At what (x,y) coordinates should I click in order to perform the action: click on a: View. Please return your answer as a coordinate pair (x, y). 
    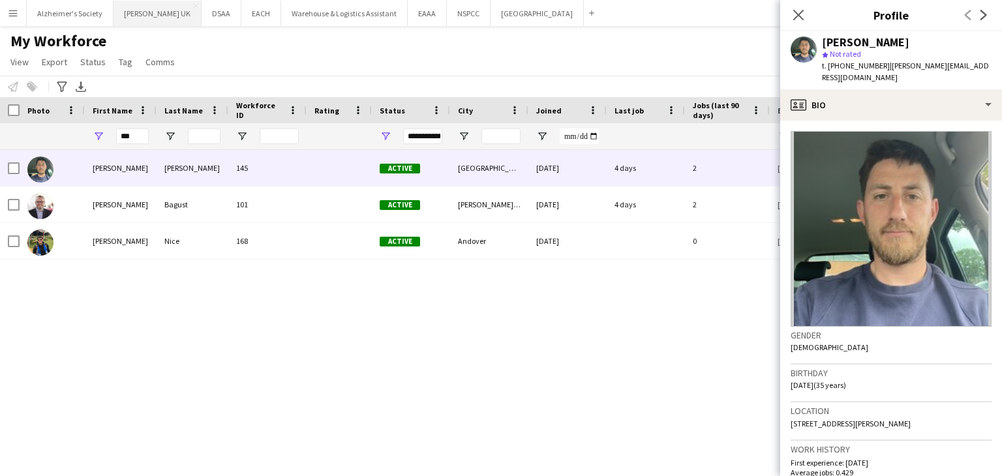
    Looking at the image, I should click on (20, 62).